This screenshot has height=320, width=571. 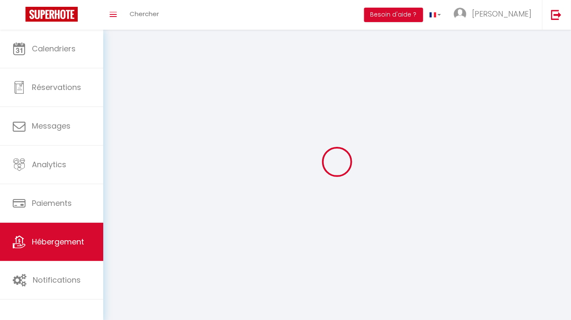 What do you see at coordinates (144, 14) in the screenshot?
I see `span: Chercher` at bounding box center [144, 14].